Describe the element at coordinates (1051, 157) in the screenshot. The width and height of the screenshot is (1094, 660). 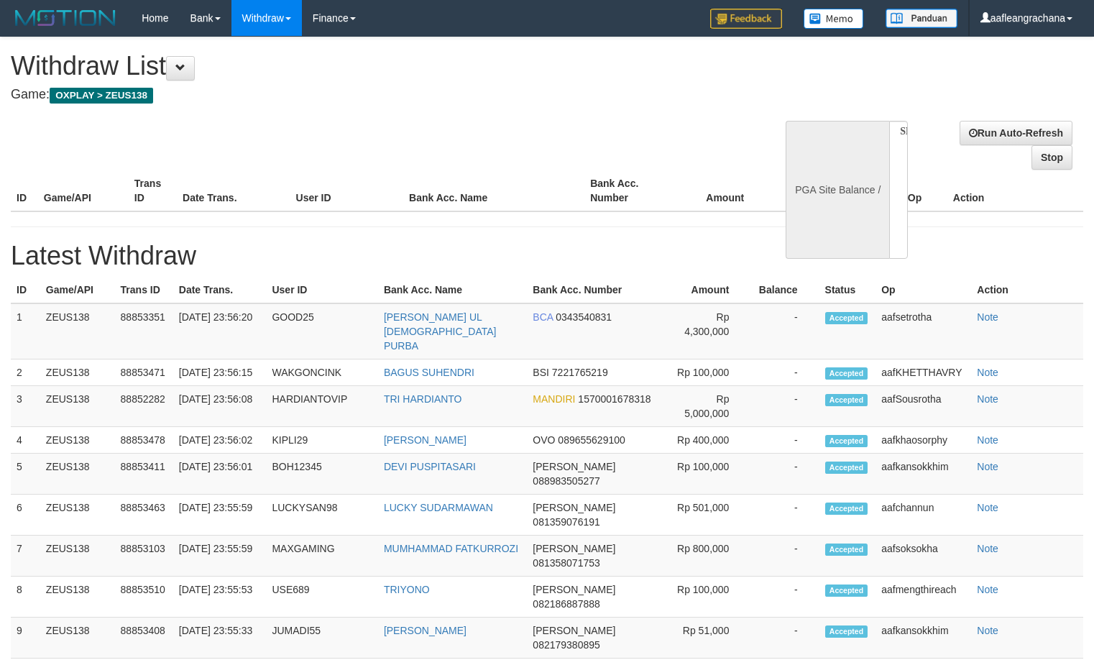
I see `a: Stop` at that location.